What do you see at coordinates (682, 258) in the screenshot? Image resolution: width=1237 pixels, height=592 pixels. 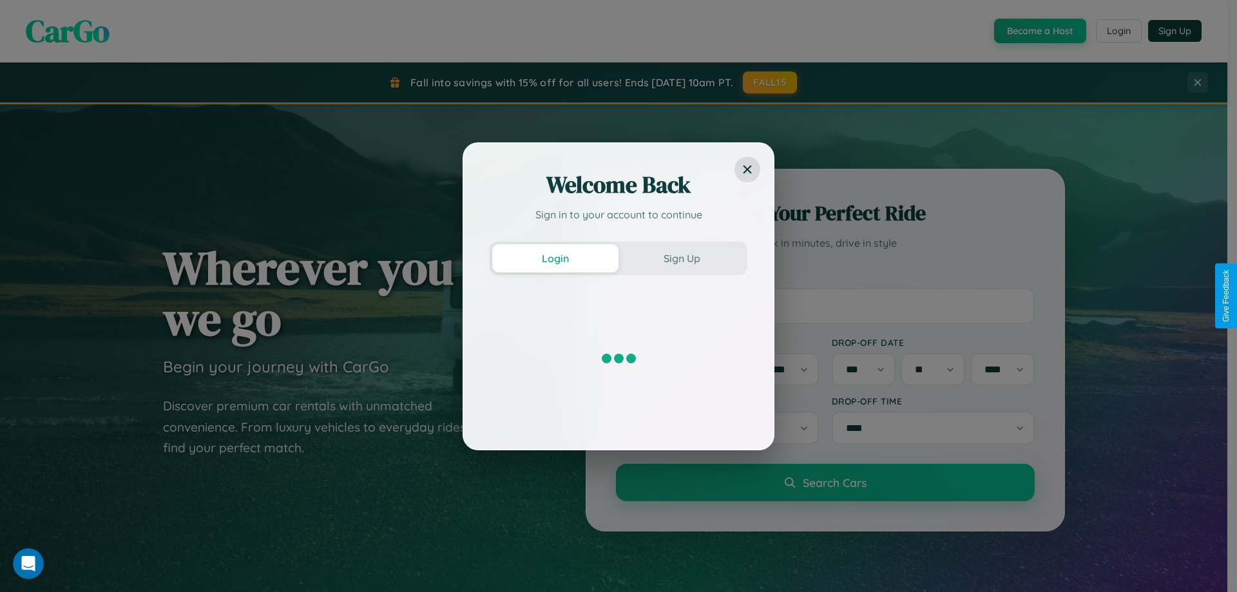 I see `button: Sign Up` at bounding box center [682, 258].